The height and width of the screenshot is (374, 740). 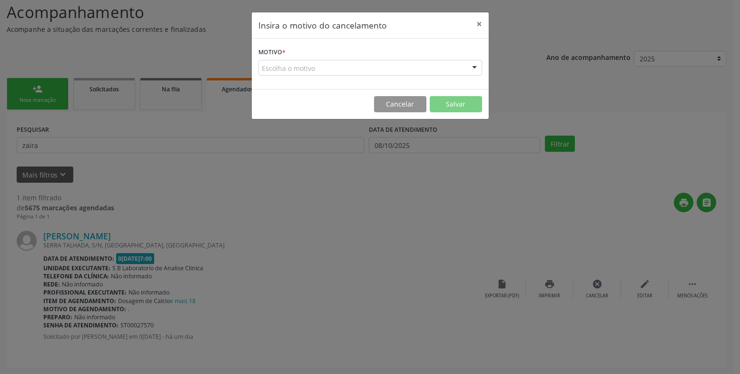 What do you see at coordinates (480, 24) in the screenshot?
I see `button: Close` at bounding box center [480, 24].